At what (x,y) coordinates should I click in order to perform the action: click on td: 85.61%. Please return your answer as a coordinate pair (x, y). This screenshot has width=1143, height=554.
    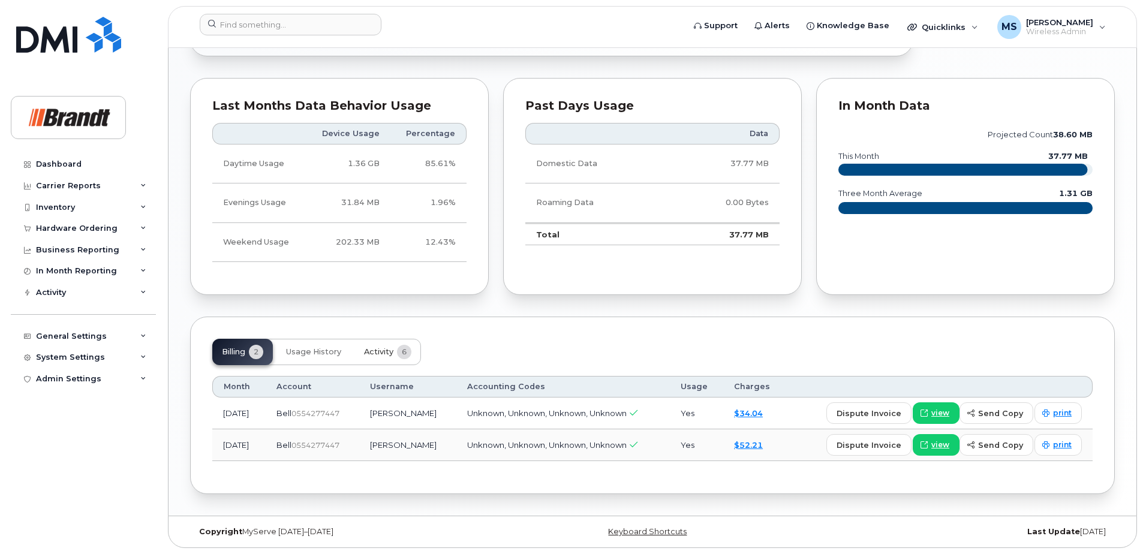
    Looking at the image, I should click on (428, 164).